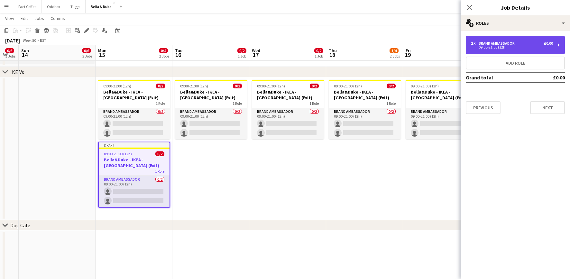 This screenshot has width=570, height=279. What do you see at coordinates (332, 55) in the screenshot?
I see `span: 18` at bounding box center [332, 55].